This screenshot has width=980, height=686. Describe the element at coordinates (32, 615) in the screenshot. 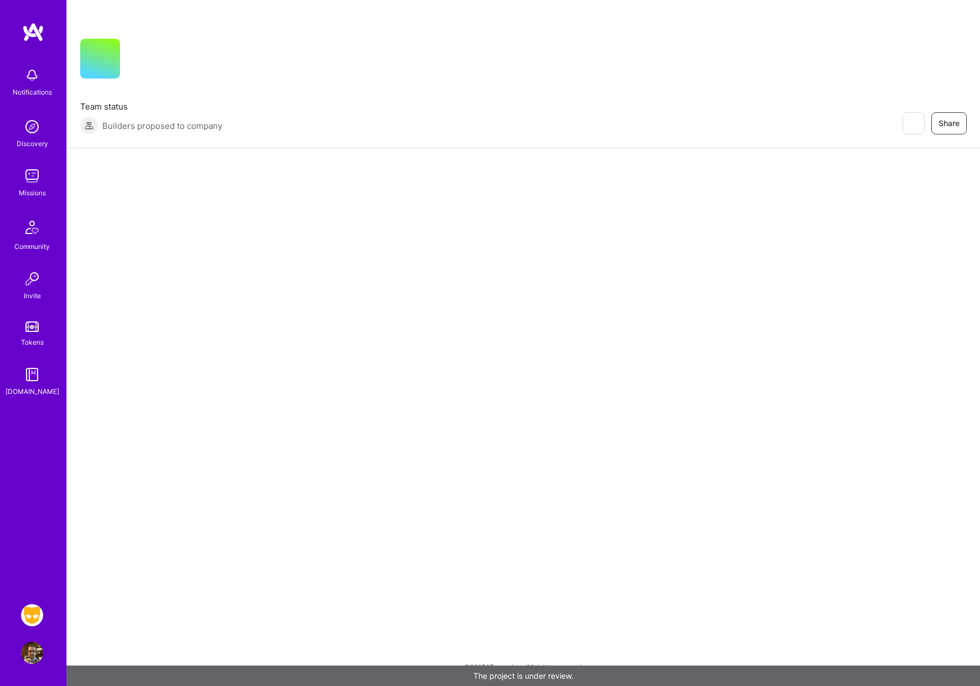

I see `img: Grindr: Mobile + BE + Cloud` at that location.